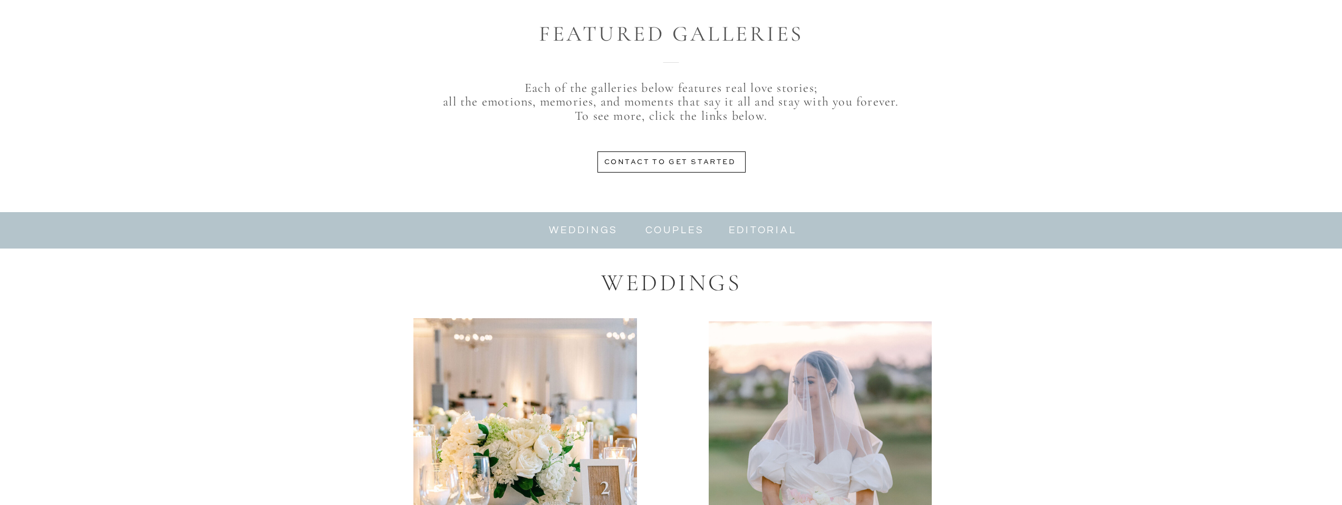  What do you see at coordinates (584, 230) in the screenshot?
I see `a: weddings` at bounding box center [584, 230].